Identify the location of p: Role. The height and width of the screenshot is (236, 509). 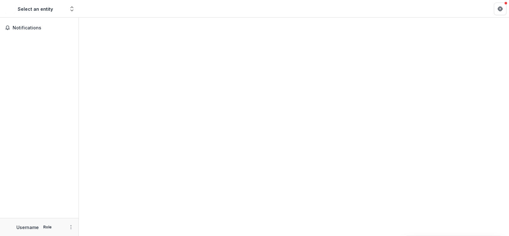
(47, 227).